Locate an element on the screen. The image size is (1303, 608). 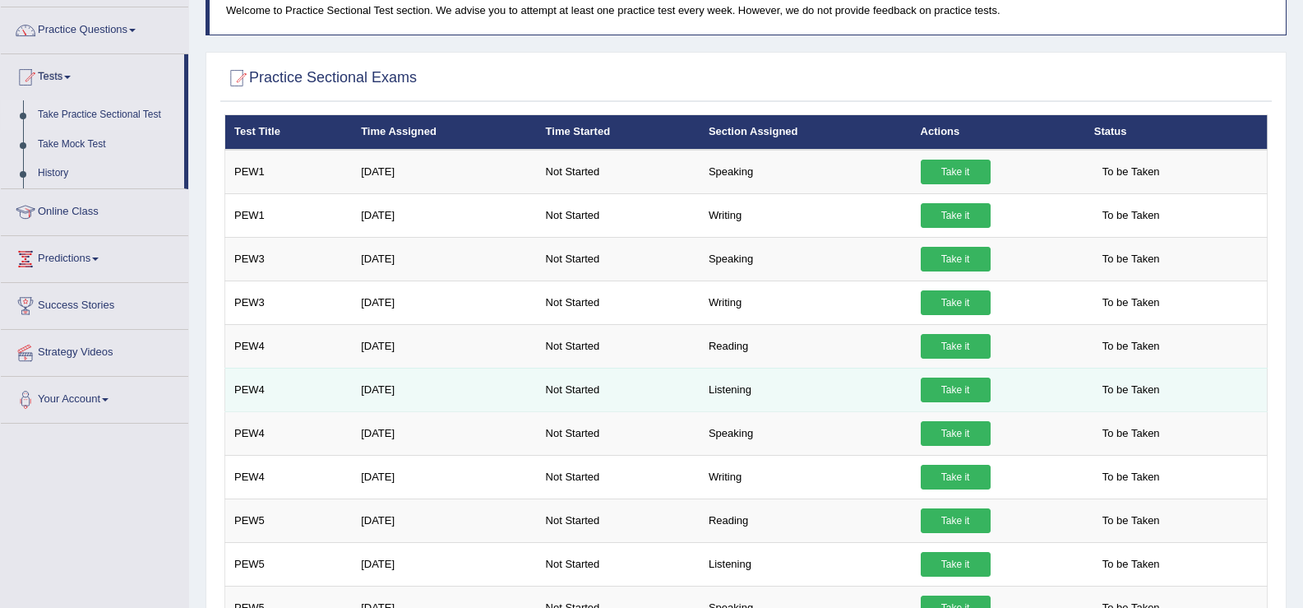
th: Test Title is located at coordinates (289, 132).